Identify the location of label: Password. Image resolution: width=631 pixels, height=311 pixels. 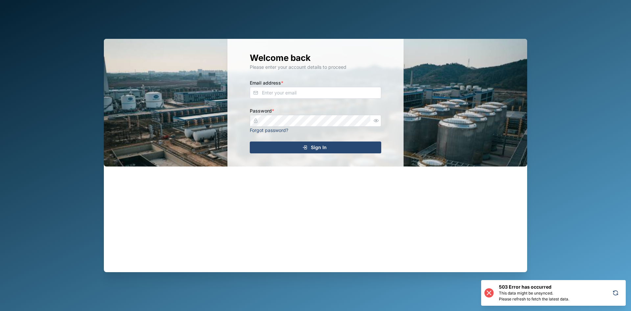
(262, 111).